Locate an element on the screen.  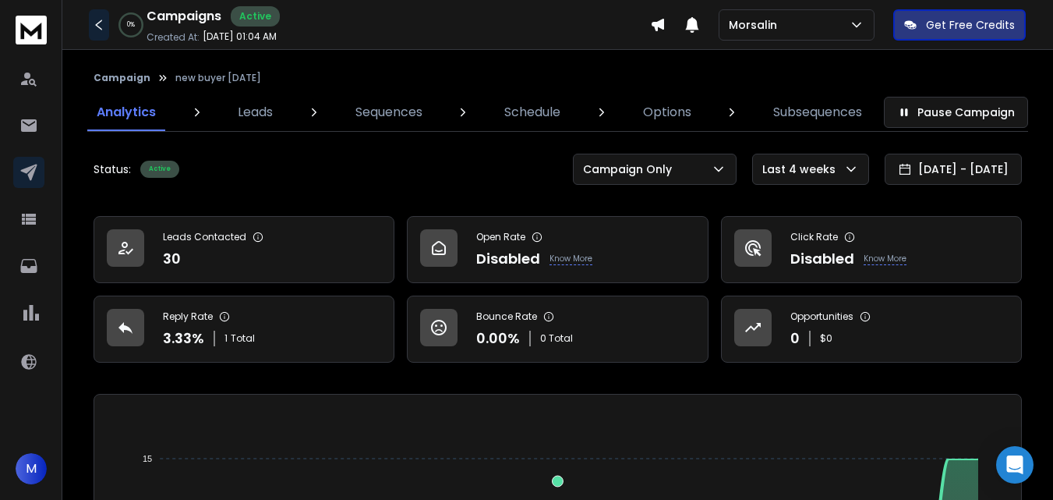
p: 0 is located at coordinates (795, 338).